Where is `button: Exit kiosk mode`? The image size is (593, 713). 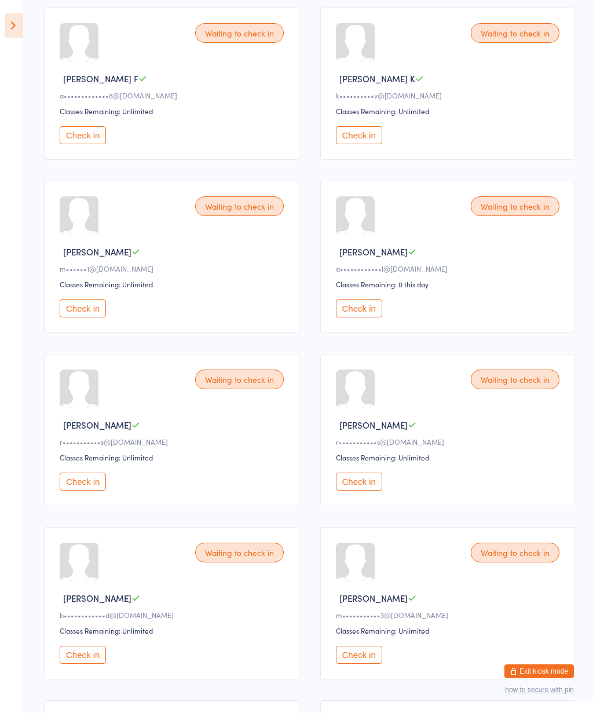 button: Exit kiosk mode is located at coordinates (539, 671).